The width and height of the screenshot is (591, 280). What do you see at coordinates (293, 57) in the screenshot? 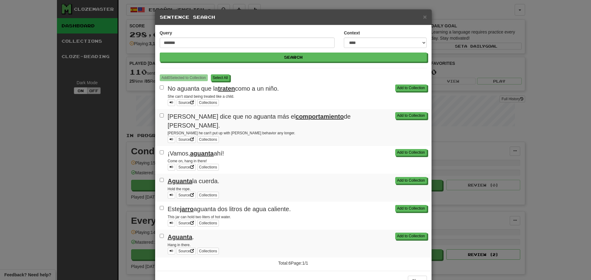
I see `button: Search` at bounding box center [293, 57].